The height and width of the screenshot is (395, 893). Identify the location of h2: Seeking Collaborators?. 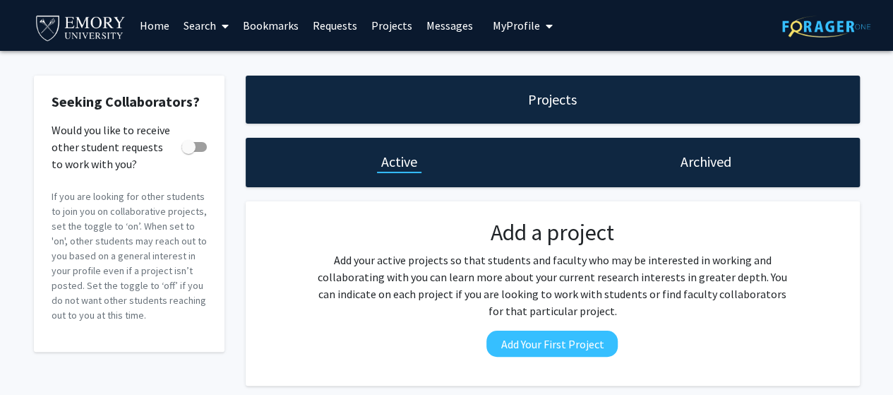
(129, 102).